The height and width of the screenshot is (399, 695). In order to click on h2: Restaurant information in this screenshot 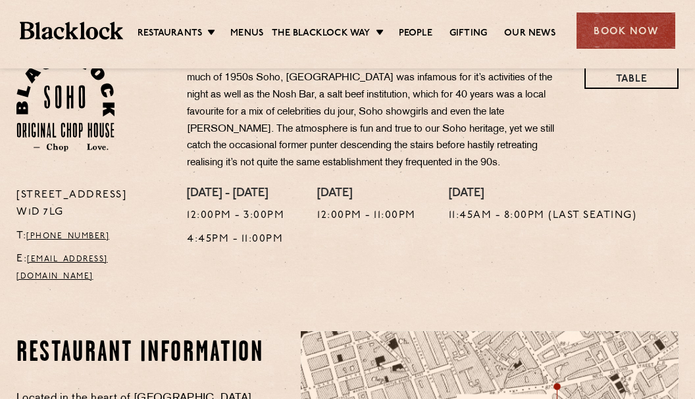, I will do `click(143, 353)`.